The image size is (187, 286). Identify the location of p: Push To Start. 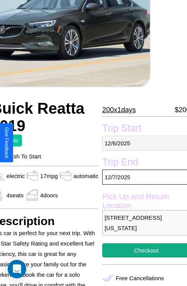
(22, 156).